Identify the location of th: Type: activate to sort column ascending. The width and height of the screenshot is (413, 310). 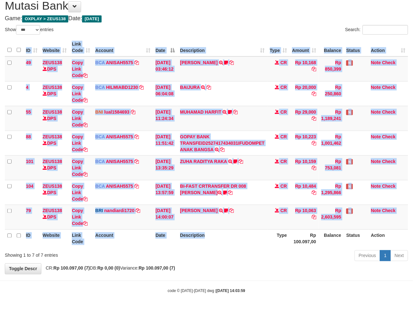
(279, 47).